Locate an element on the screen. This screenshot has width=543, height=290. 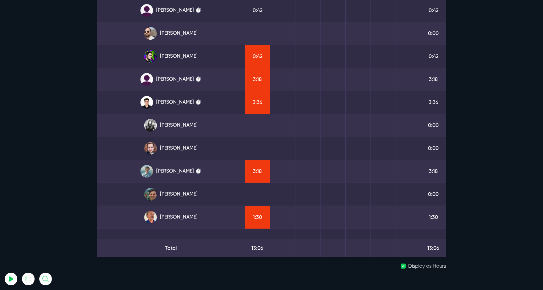
img: tfogtqcjwjterk6idyiu.jpg is located at coordinates (151, 148).